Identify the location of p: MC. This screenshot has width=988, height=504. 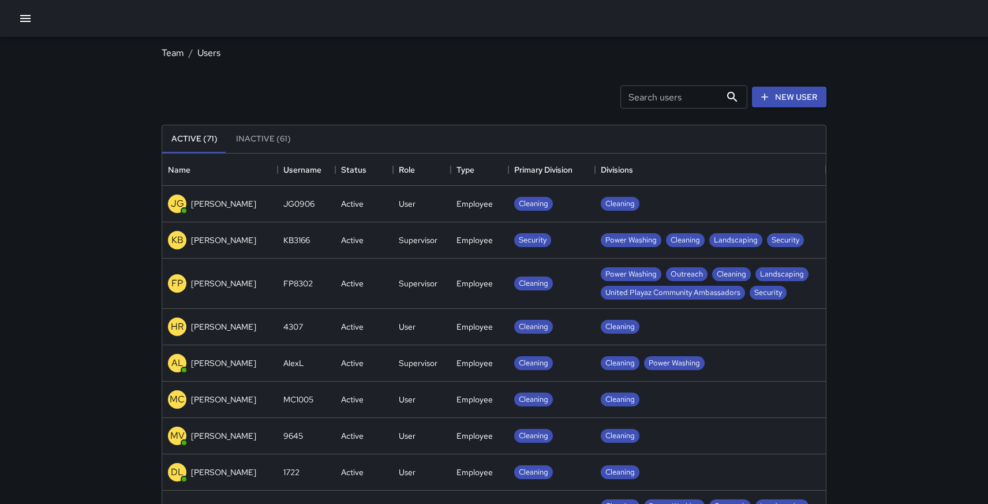
(177, 399).